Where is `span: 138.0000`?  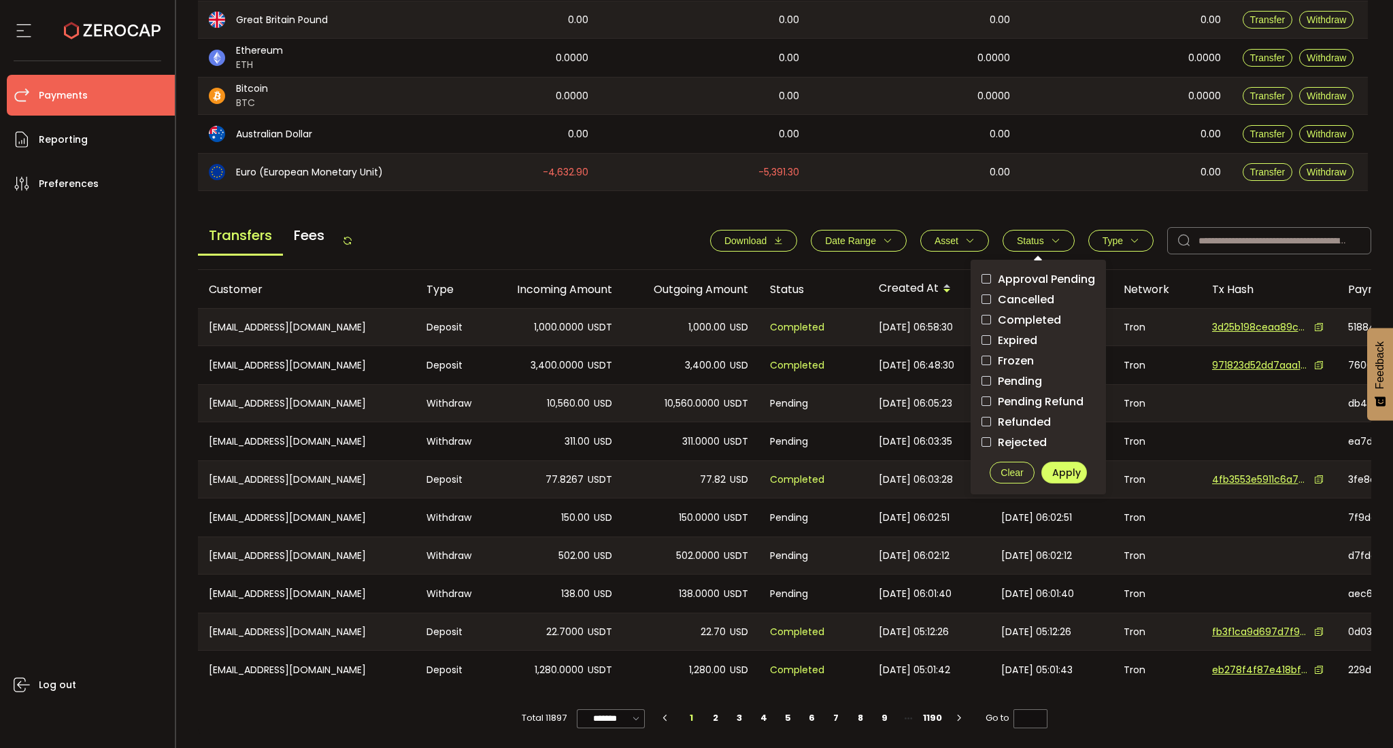
span: 138.0000 is located at coordinates (699, 594).